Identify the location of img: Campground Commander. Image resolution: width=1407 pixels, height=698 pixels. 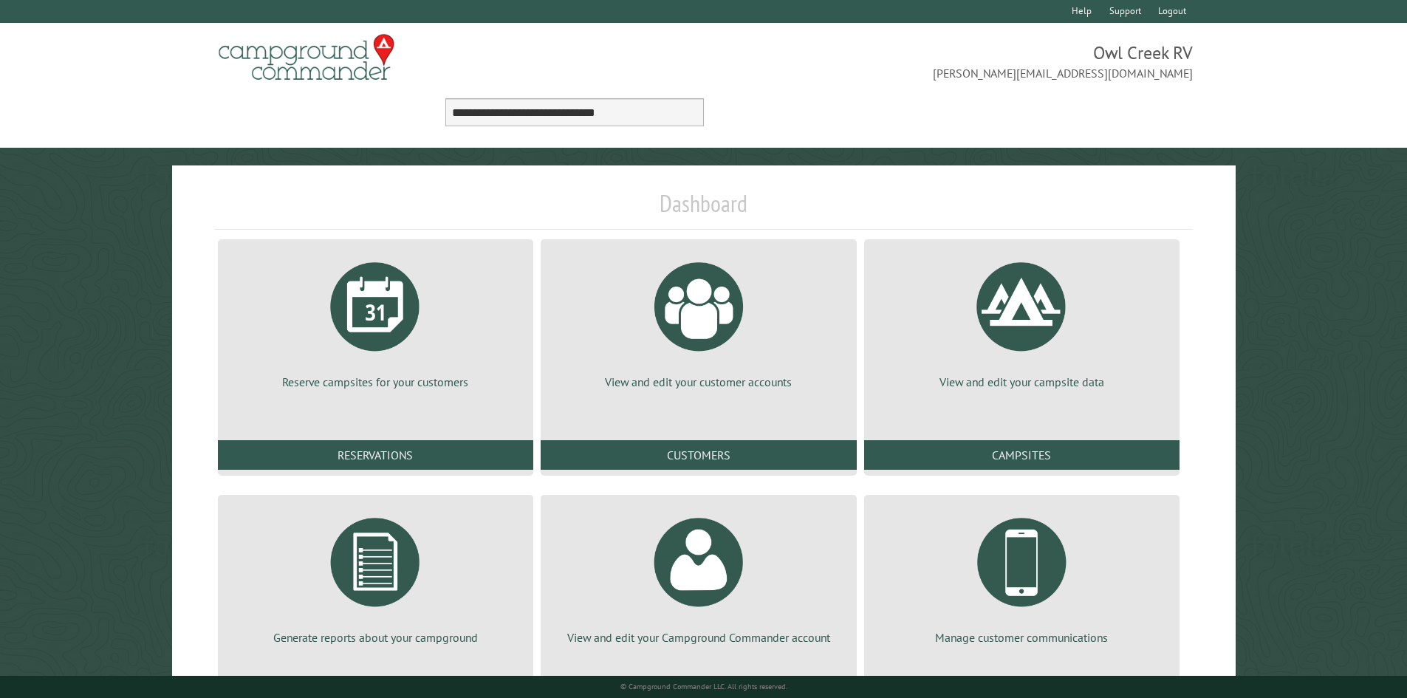
(307, 58).